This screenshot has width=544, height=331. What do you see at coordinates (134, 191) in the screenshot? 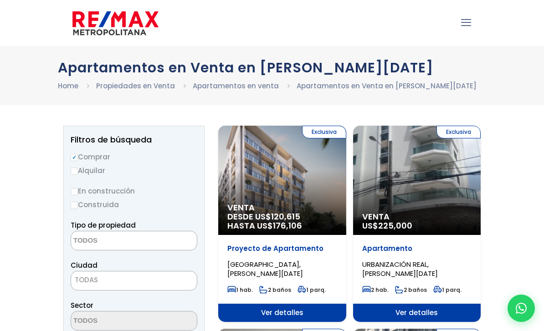
I see `label: En construcción` at bounding box center [134, 191].